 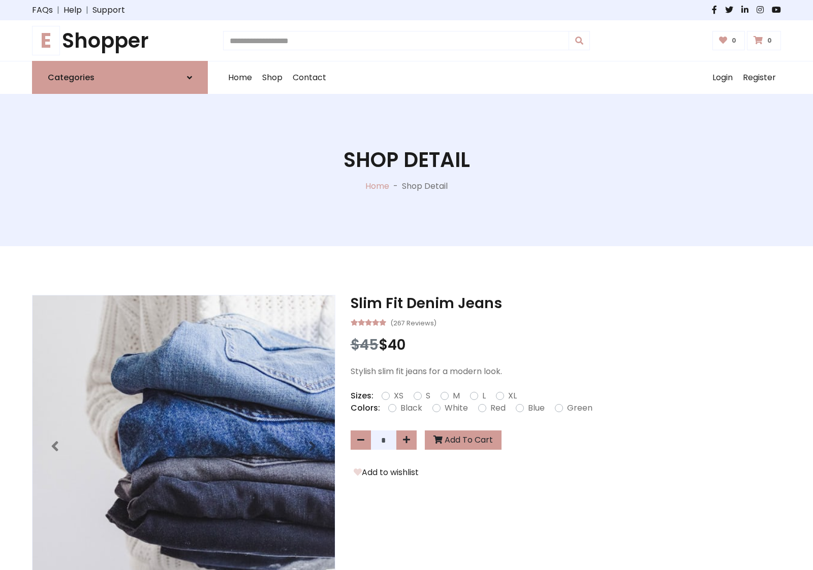 I want to click on label: Red, so click(x=498, y=408).